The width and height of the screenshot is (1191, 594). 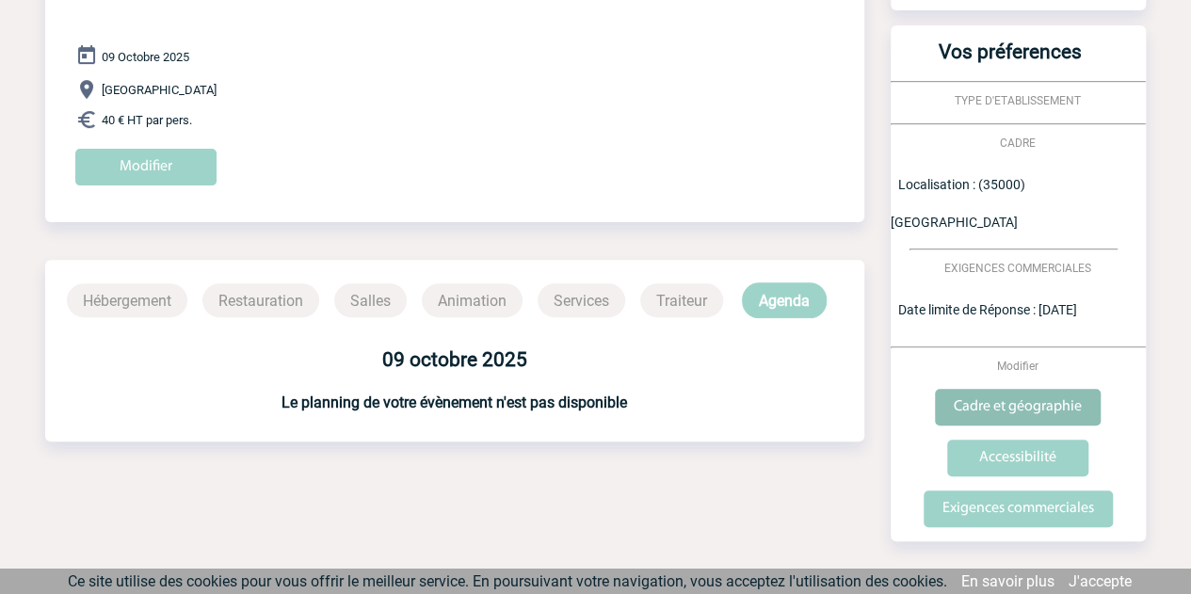 What do you see at coordinates (1099, 581) in the screenshot?
I see `a: J'accepte` at bounding box center [1099, 581].